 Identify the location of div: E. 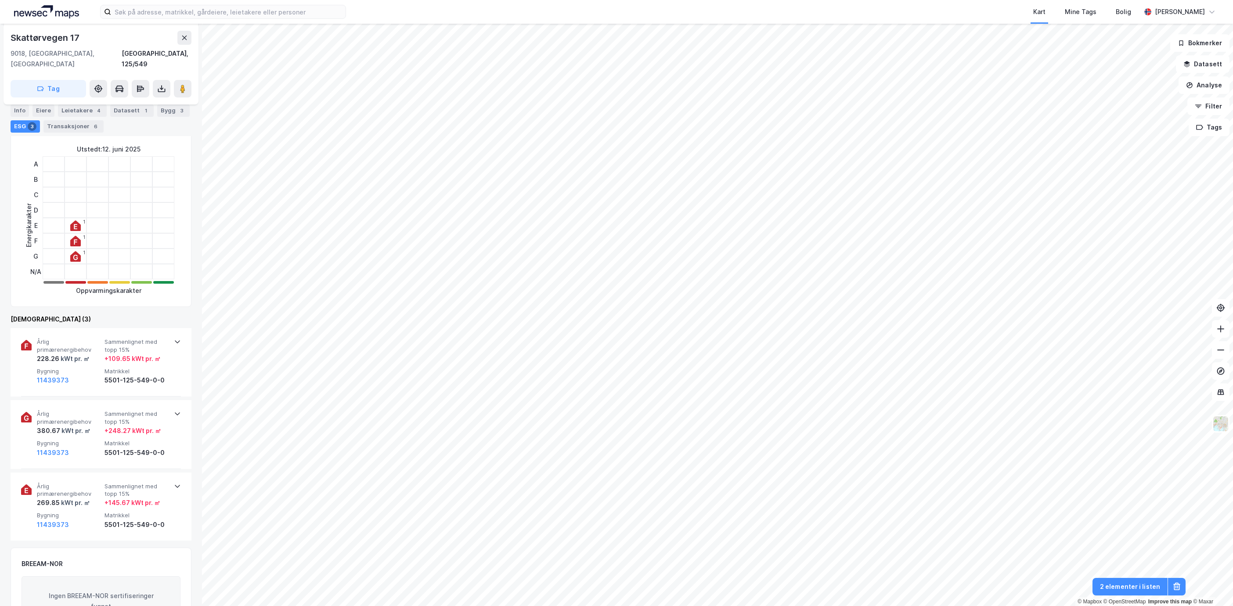
(36, 225).